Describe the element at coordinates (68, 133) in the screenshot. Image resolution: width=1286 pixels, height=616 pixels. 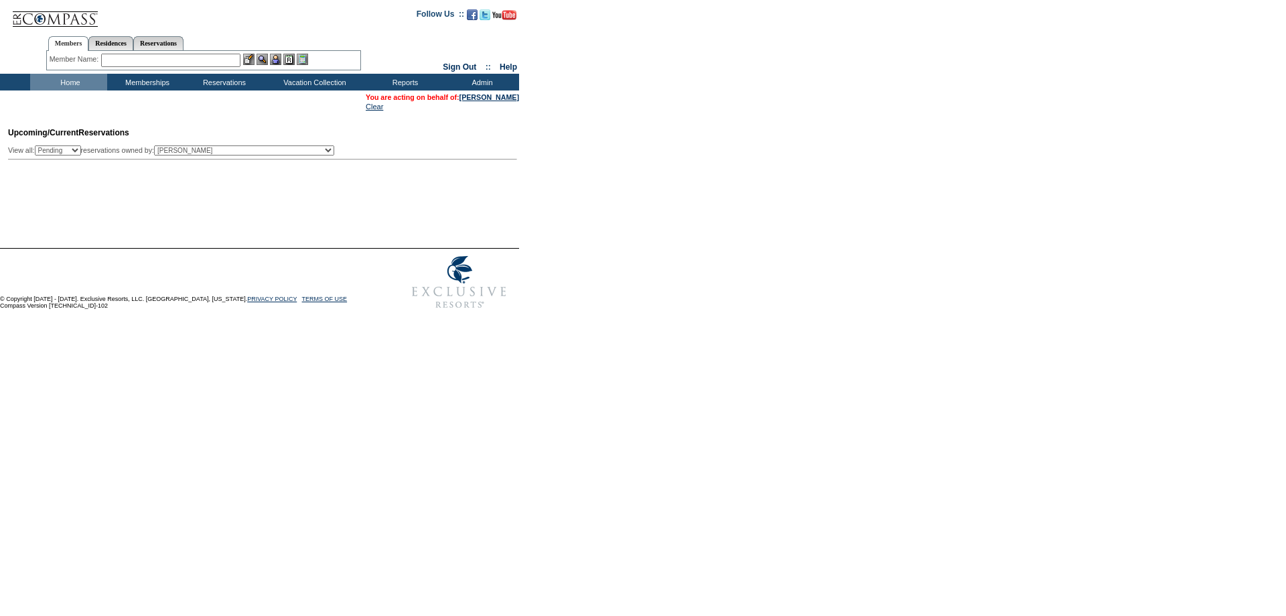
I see `span: Reservations` at that location.